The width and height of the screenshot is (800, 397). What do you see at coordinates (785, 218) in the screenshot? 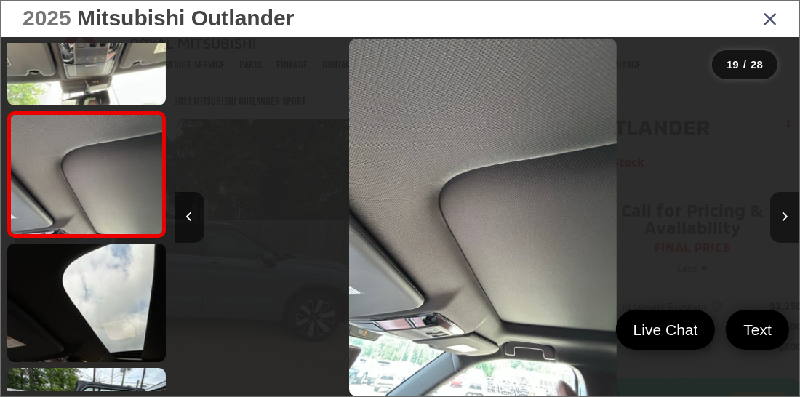
I see `button: Next image` at bounding box center [785, 218].